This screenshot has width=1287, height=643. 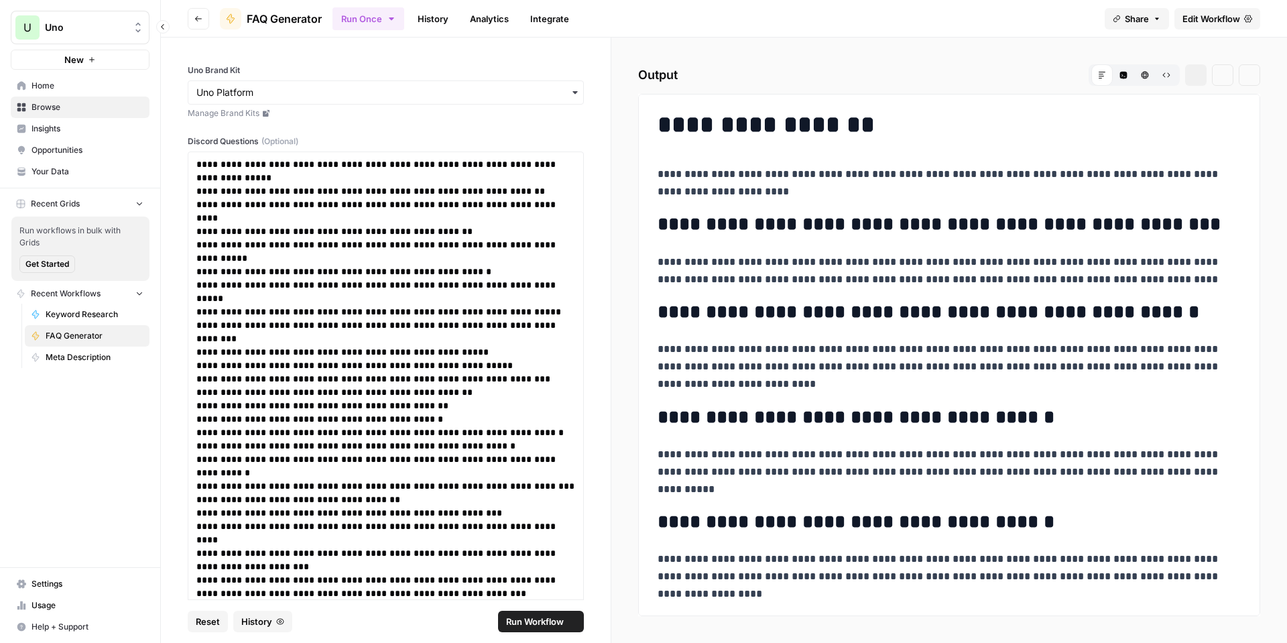 What do you see at coordinates (95, 314) in the screenshot?
I see `span: Keyword Research` at bounding box center [95, 314].